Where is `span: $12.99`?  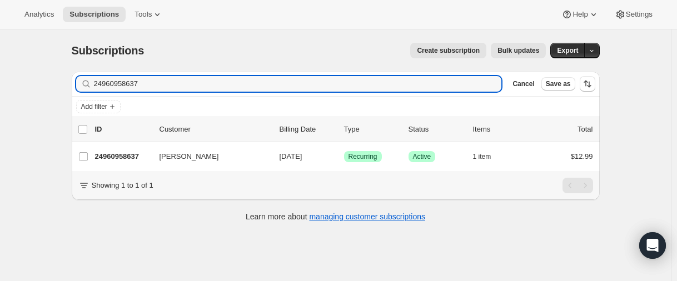 span: $12.99 is located at coordinates (582, 156).